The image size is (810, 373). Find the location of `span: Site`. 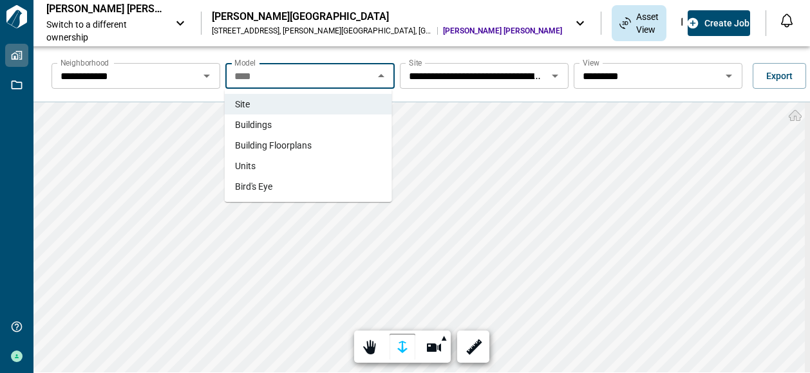

span: Site is located at coordinates (242, 104).